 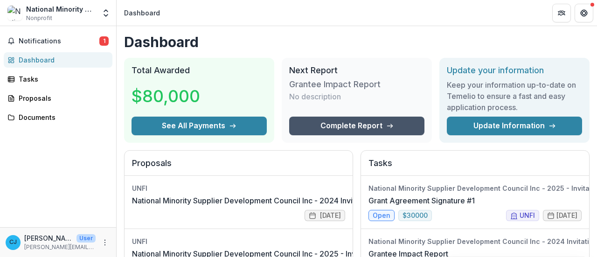 What do you see at coordinates (39, 18) in the screenshot?
I see `span: Nonprofit` at bounding box center [39, 18].